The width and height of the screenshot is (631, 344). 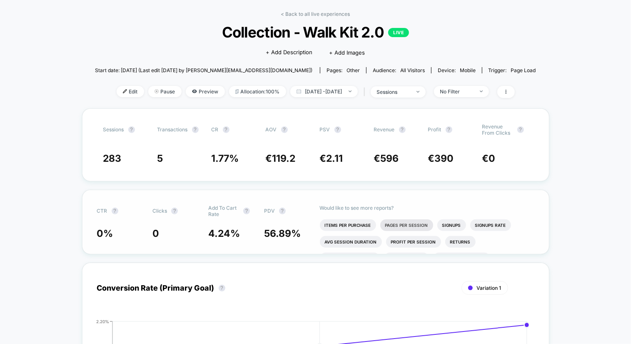 What do you see at coordinates (335, 158) in the screenshot?
I see `span: 2.11` at bounding box center [335, 158].